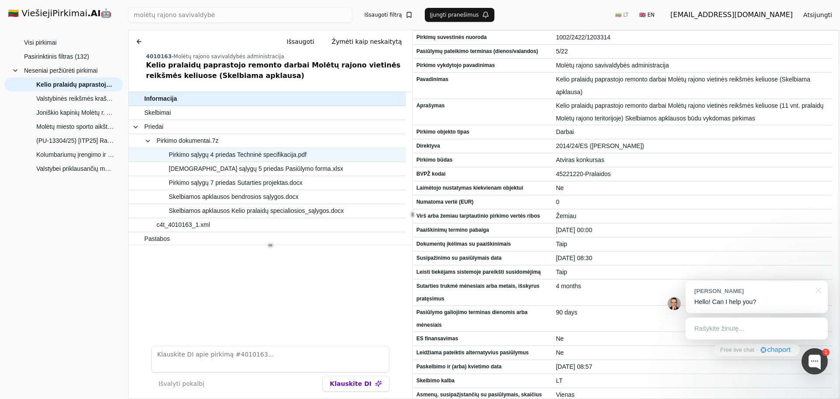  I want to click on span: 5/22, so click(692, 51).